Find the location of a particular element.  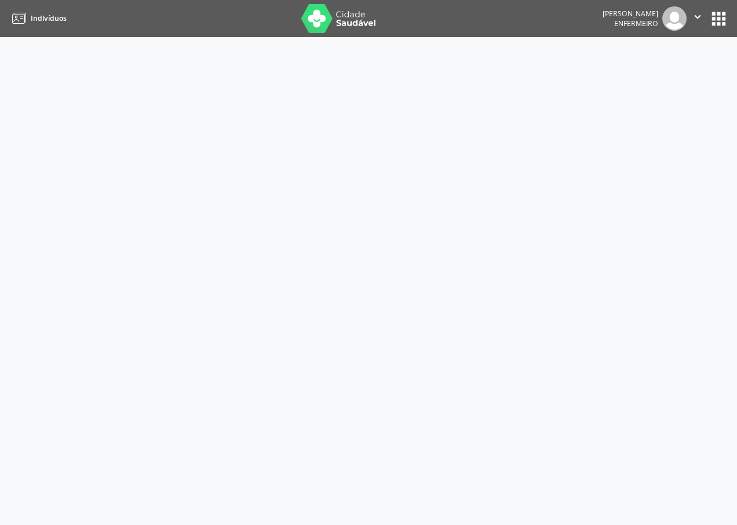

a: Indivíduos is located at coordinates (37, 18).